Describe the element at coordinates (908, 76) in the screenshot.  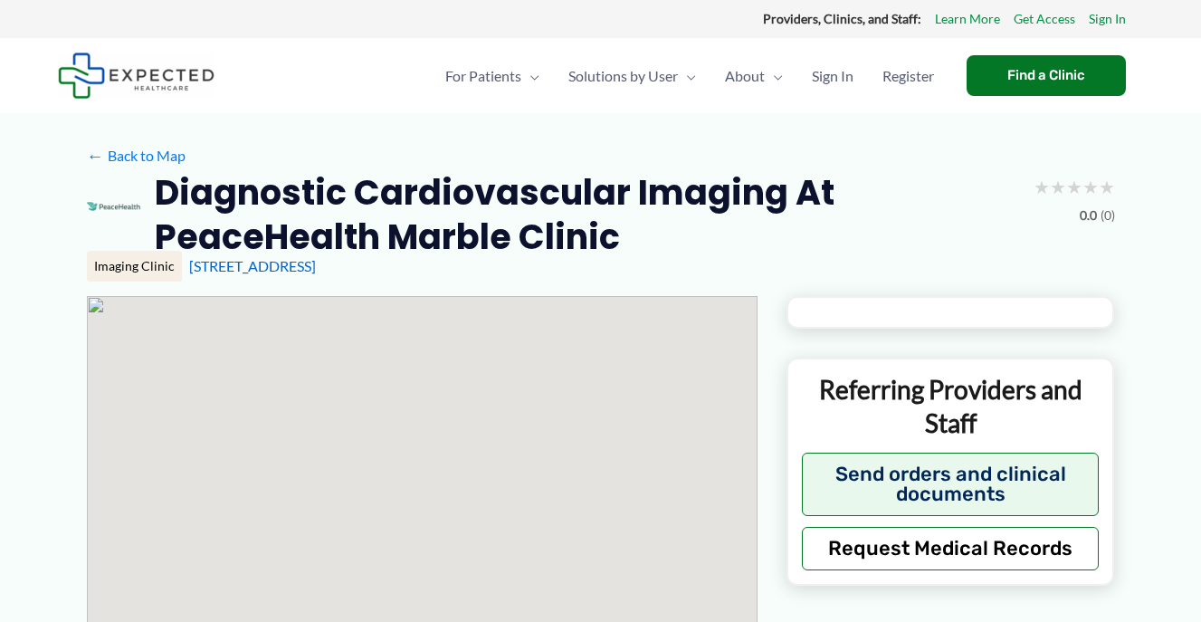
I see `span: Register` at that location.